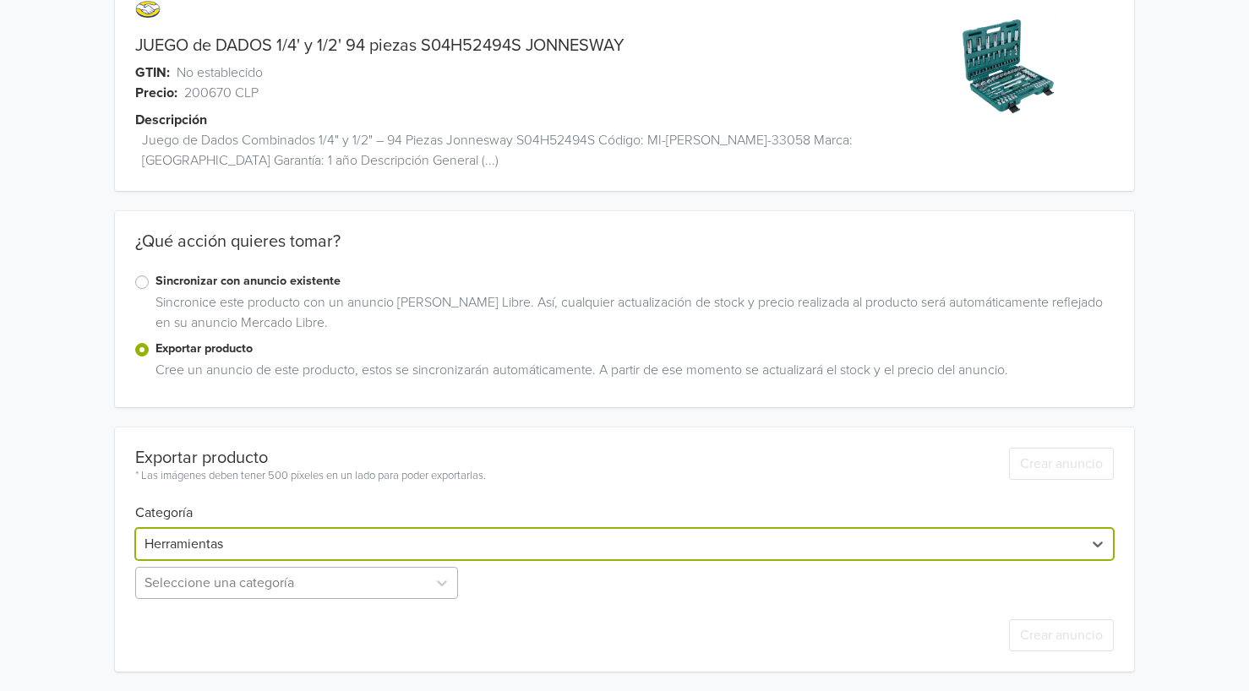  What do you see at coordinates (152, 73) in the screenshot?
I see `span: GTIN:` at bounding box center [152, 73].